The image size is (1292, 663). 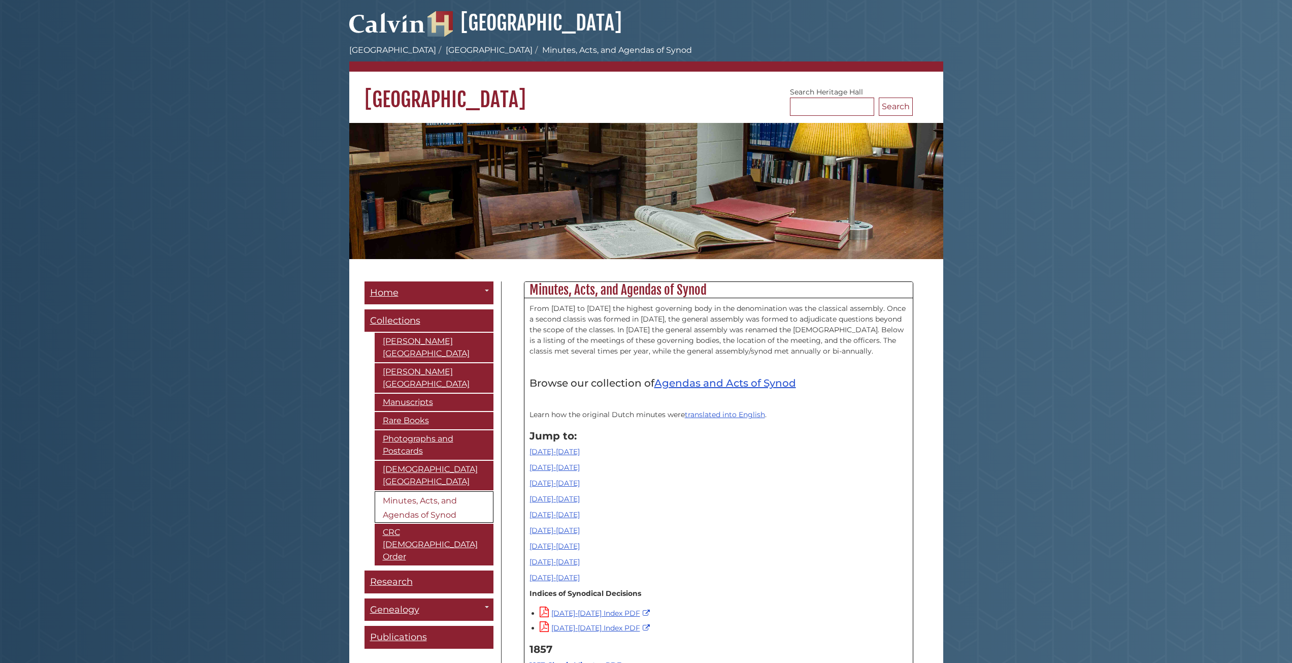 What do you see at coordinates (395, 320) in the screenshot?
I see `span: Collections` at bounding box center [395, 320].